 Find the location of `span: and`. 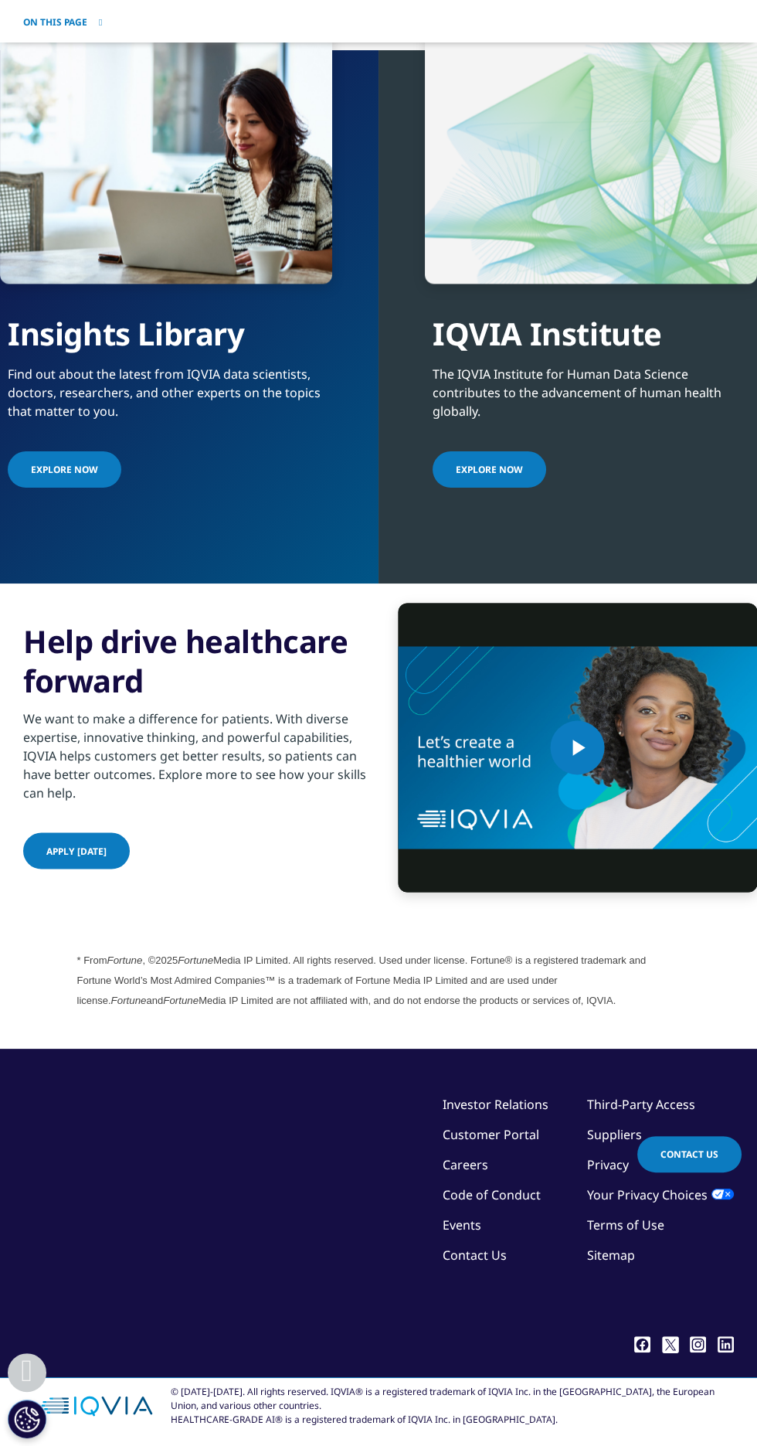

span: and is located at coordinates (155, 1000).